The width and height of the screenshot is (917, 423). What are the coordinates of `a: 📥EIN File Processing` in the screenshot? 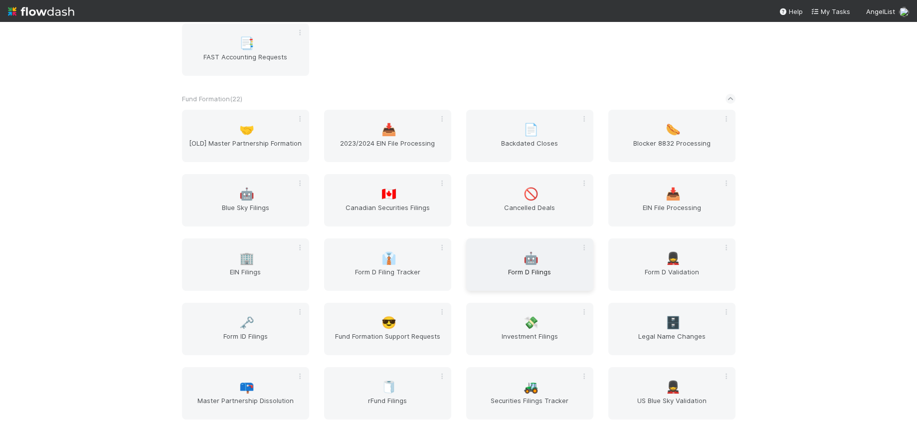 It's located at (672, 200).